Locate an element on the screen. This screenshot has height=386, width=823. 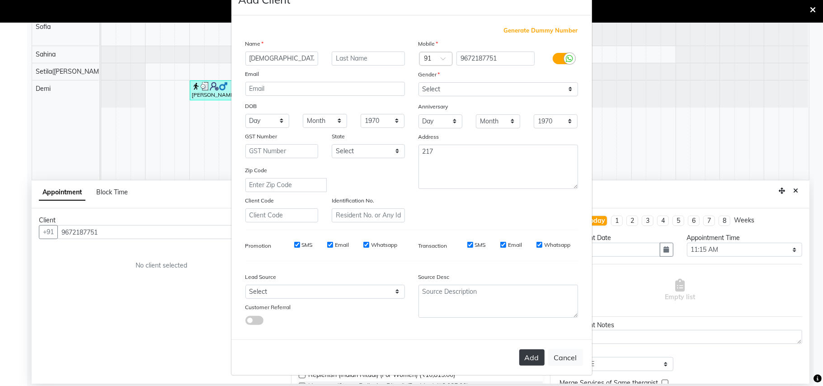
button: Add is located at coordinates (532, 357).